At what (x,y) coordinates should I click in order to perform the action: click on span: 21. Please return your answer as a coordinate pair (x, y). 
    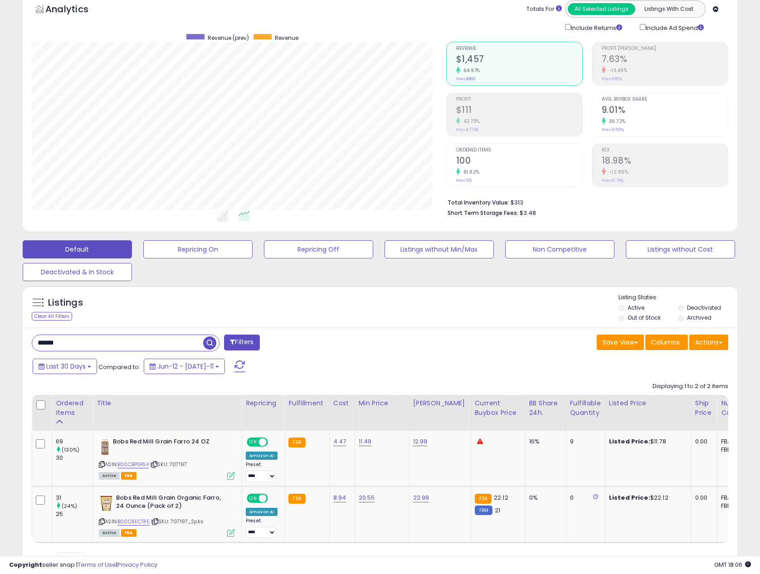
    Looking at the image, I should click on (498, 510).